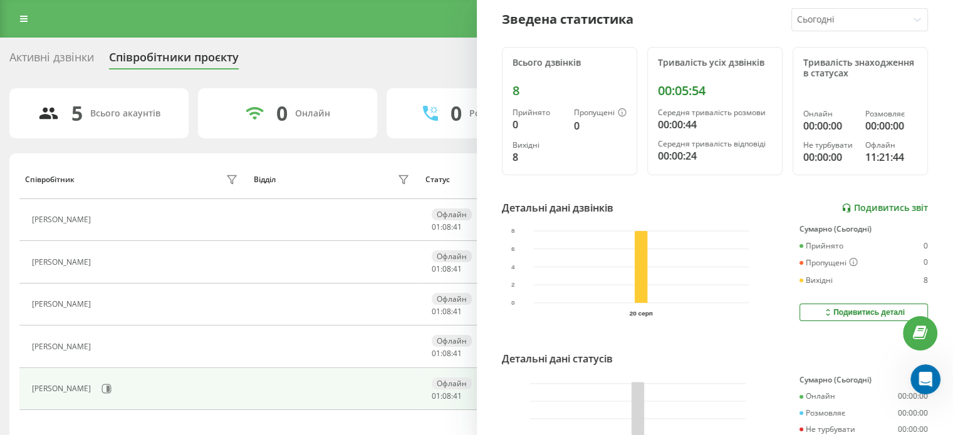 The height and width of the screenshot is (435, 953). What do you see at coordinates (569, 63) in the screenshot?
I see `div: Всього дзвінків` at bounding box center [569, 63].